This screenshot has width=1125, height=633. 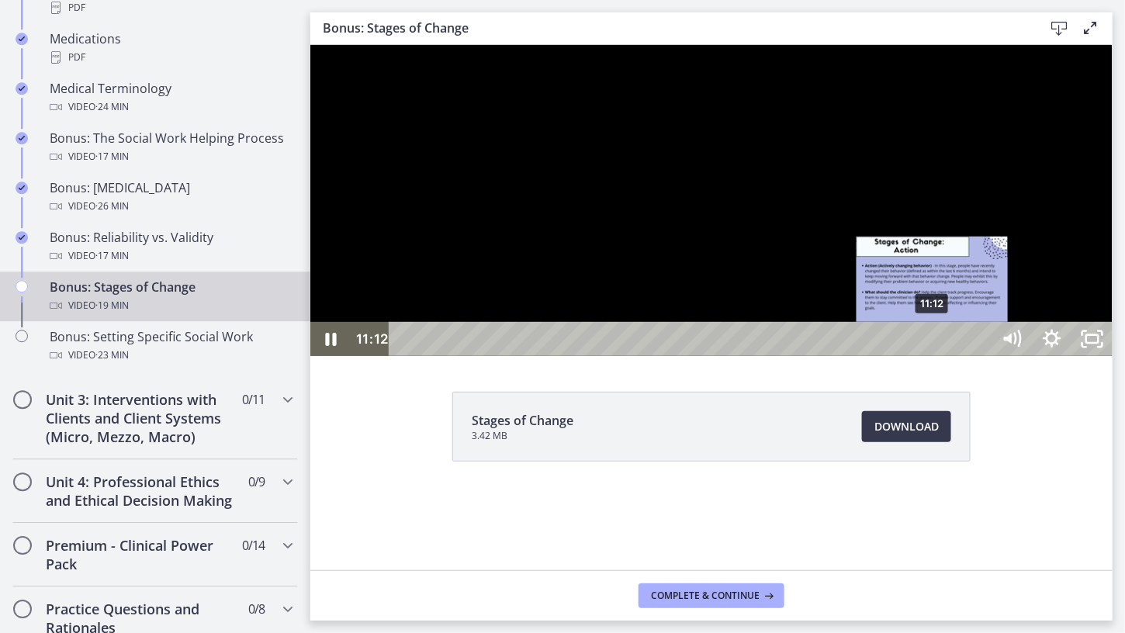 What do you see at coordinates (140, 491) in the screenshot?
I see `h2: Unit 4: Professional Ethics and Ethical Decision Making` at bounding box center [140, 491].